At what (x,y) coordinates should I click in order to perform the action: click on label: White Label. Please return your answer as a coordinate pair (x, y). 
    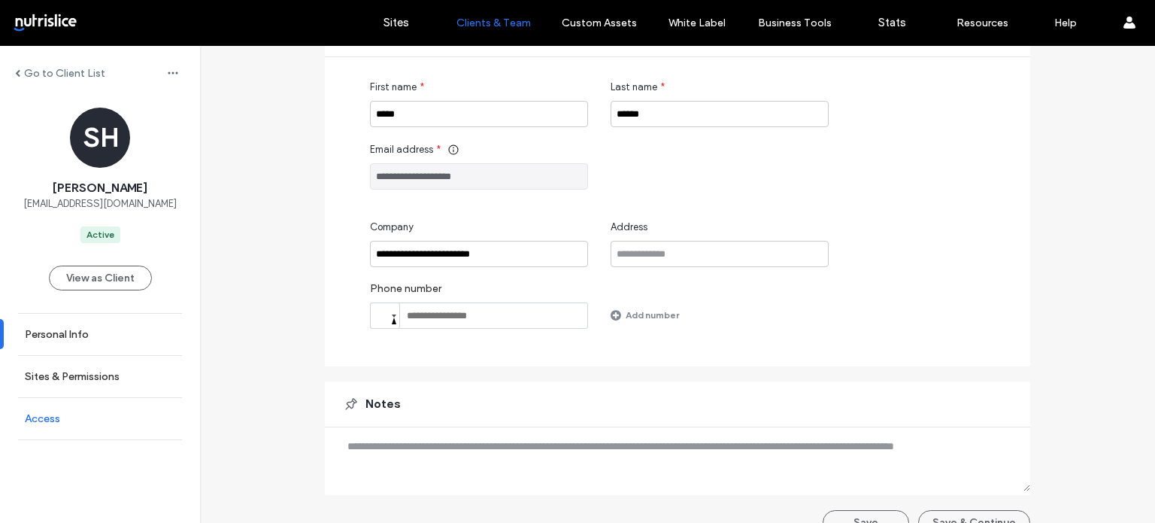
    Looking at the image, I should click on (697, 23).